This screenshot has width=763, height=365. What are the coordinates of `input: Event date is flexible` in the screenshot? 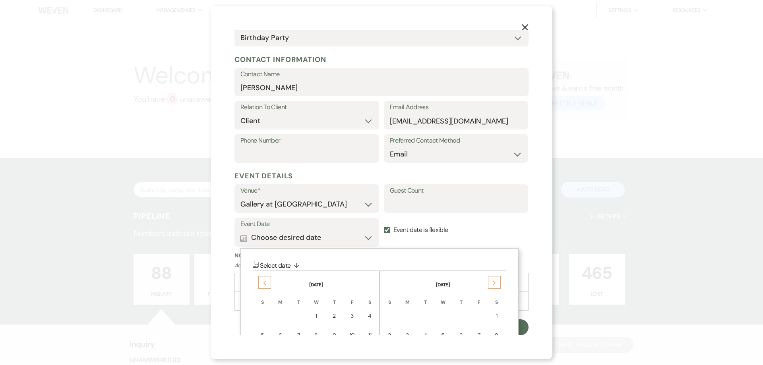 It's located at (387, 230).